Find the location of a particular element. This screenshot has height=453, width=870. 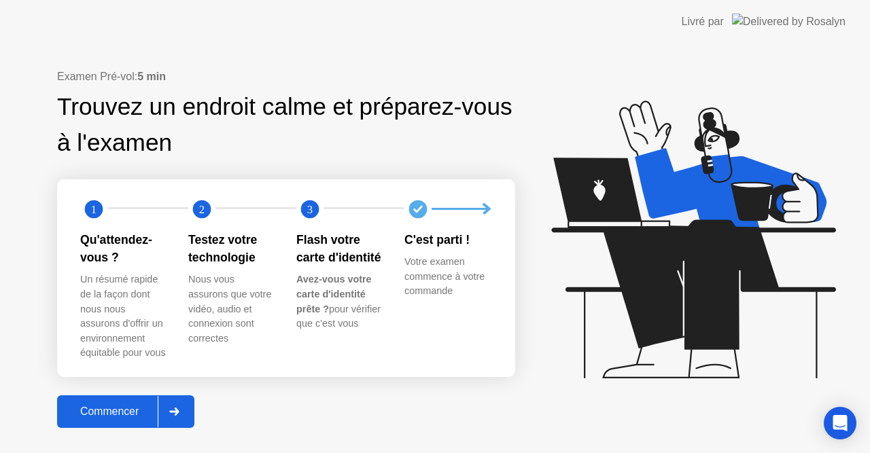

div: Qu'attendez-vous ? is located at coordinates (123, 249).